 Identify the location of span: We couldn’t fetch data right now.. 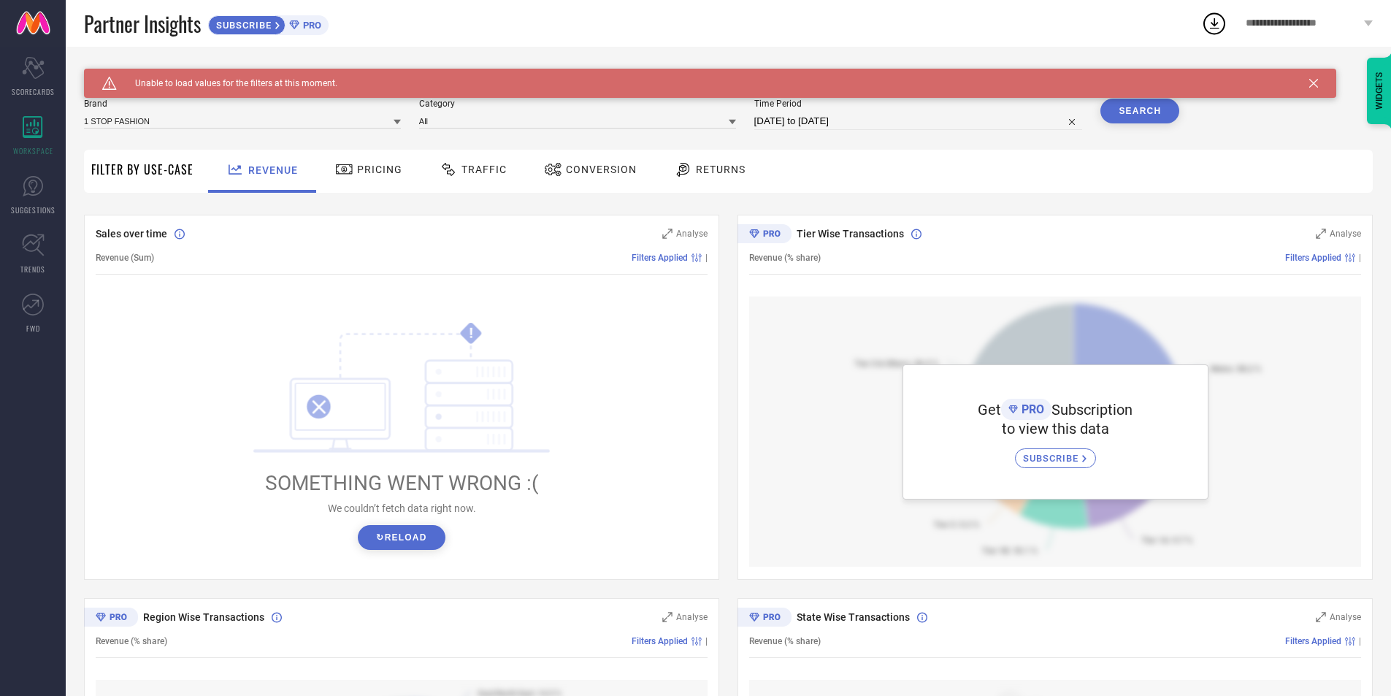
(401, 508).